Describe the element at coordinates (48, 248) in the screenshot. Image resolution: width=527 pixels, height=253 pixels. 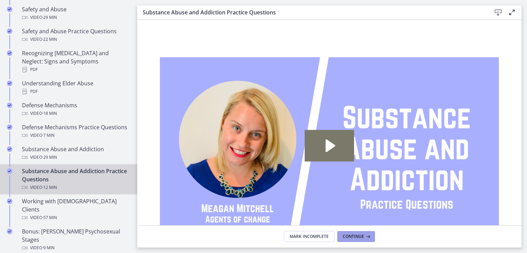
I see `span: · 9 min` at that location.